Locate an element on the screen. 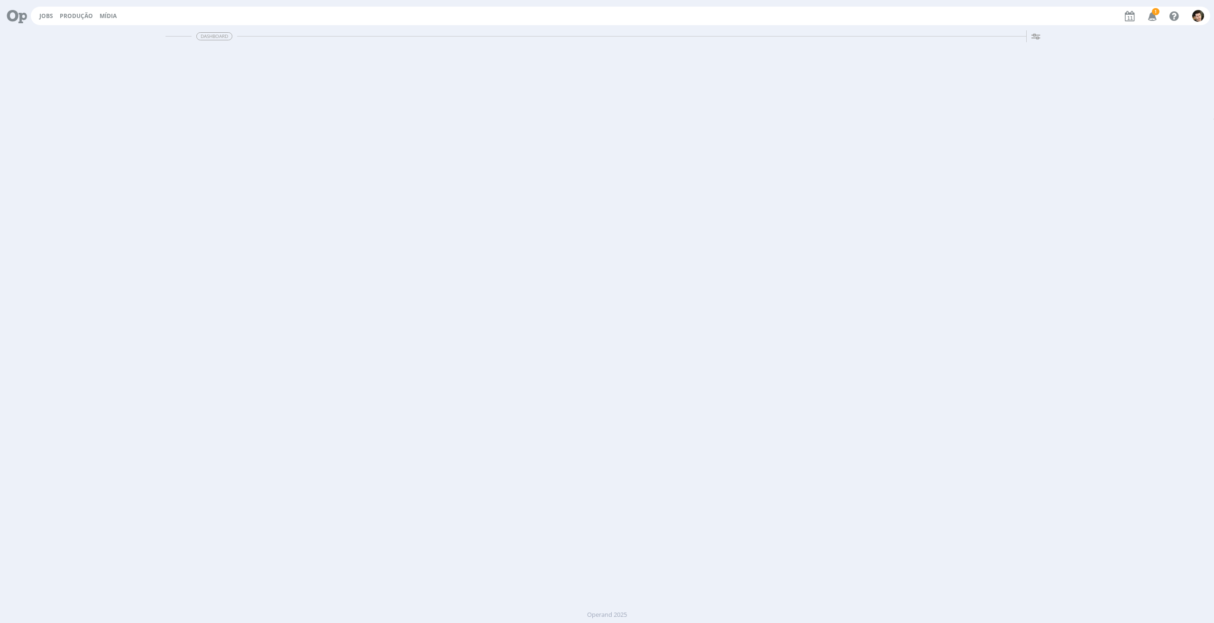  a: Mídia is located at coordinates (108, 16).